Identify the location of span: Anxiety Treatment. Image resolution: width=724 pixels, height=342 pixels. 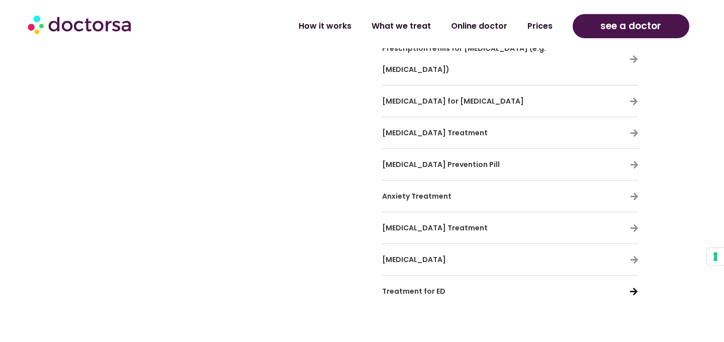
(417, 196).